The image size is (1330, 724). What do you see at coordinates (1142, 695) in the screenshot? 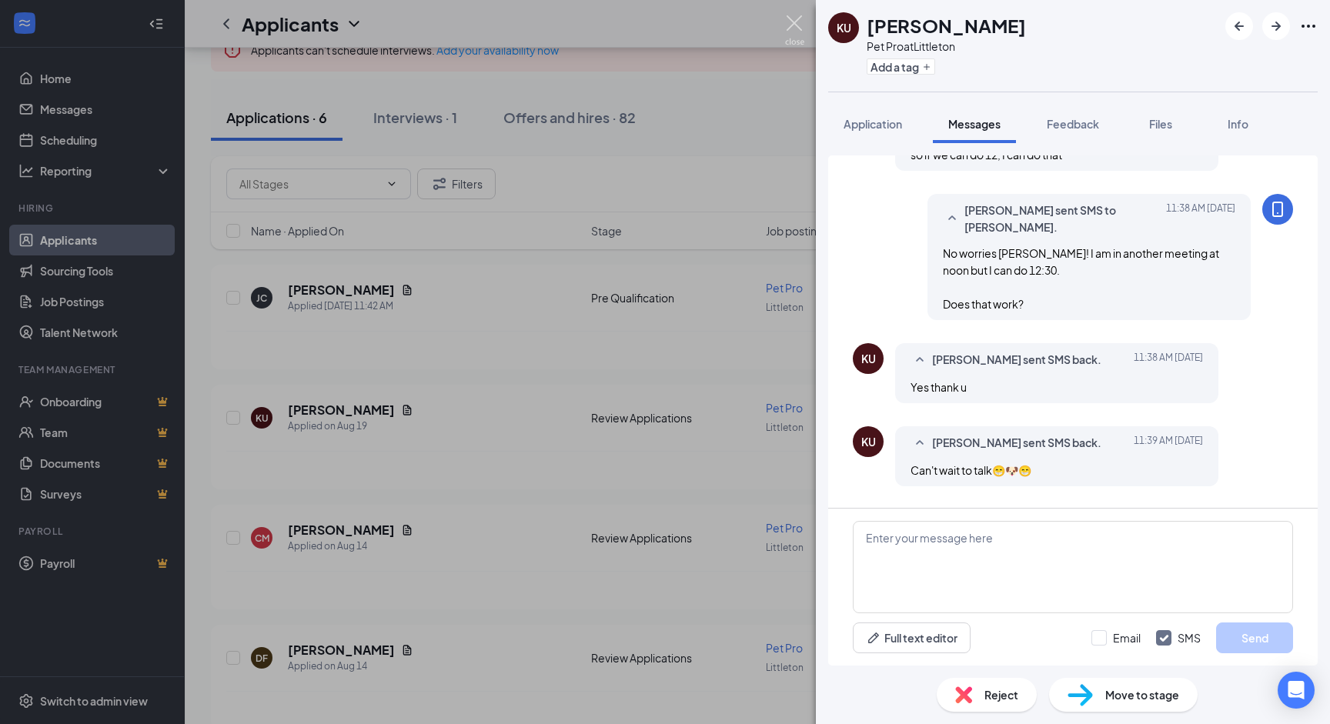
I see `span: Move to stage` at bounding box center [1142, 695].